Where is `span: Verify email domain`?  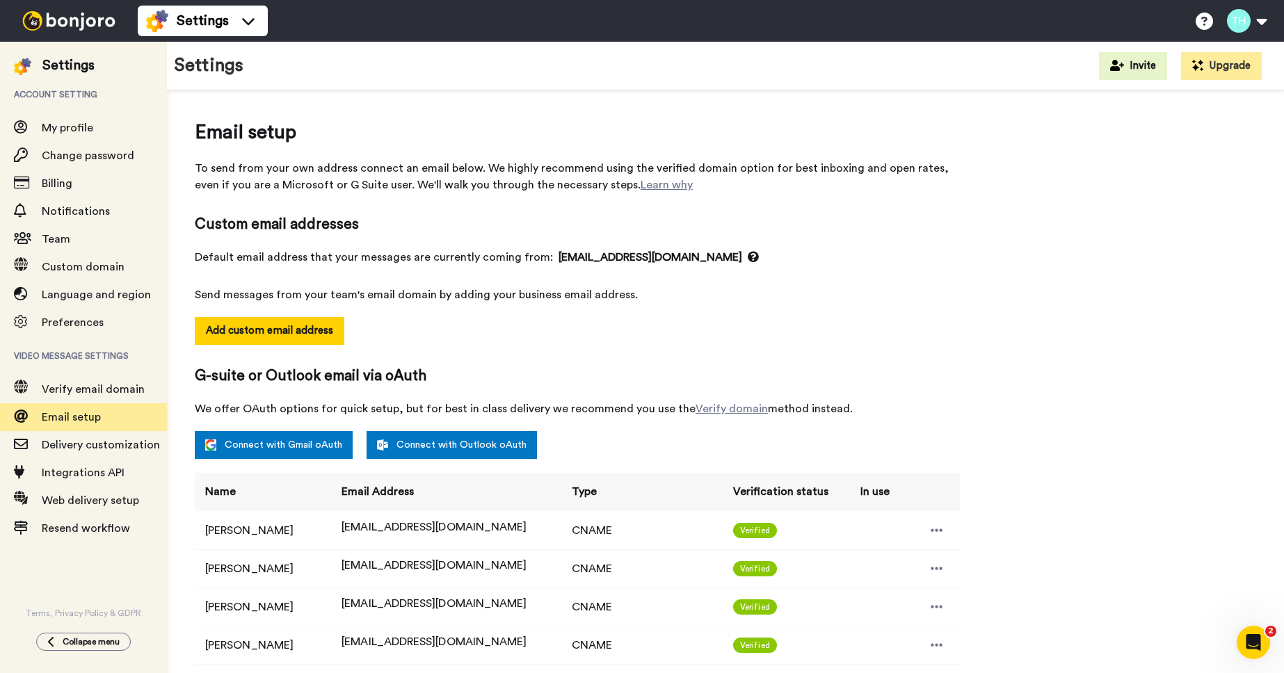
span: Verify email domain is located at coordinates (93, 390).